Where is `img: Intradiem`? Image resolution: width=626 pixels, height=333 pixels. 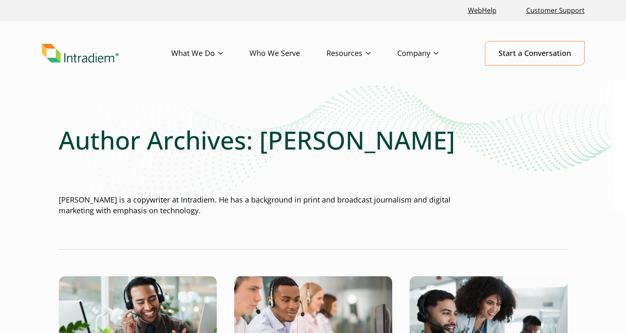
img: Intradiem is located at coordinates (80, 53).